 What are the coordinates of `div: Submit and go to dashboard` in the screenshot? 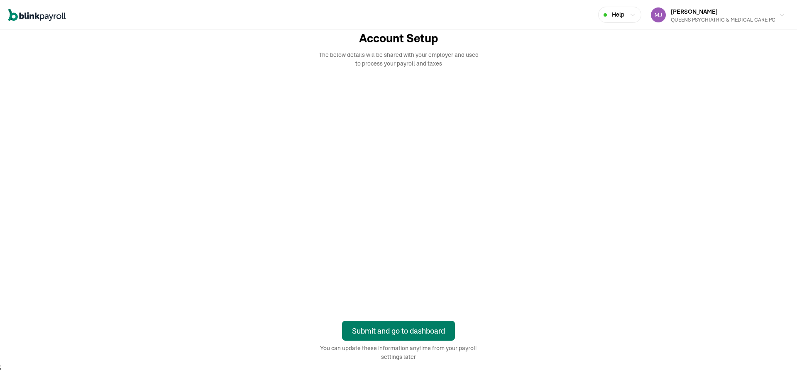 It's located at (398, 331).